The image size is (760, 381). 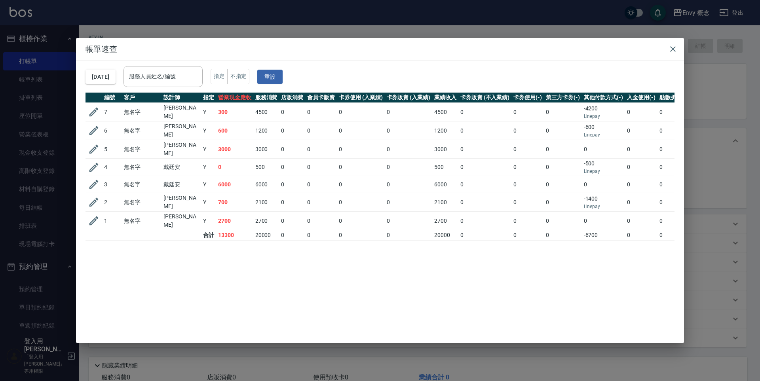 What do you see at coordinates (604, 112) in the screenshot?
I see `td: -4200` at bounding box center [604, 112].